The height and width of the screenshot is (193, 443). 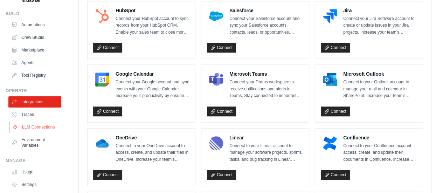 What do you see at coordinates (35, 142) in the screenshot?
I see `a: Environment Variables` at bounding box center [35, 142].